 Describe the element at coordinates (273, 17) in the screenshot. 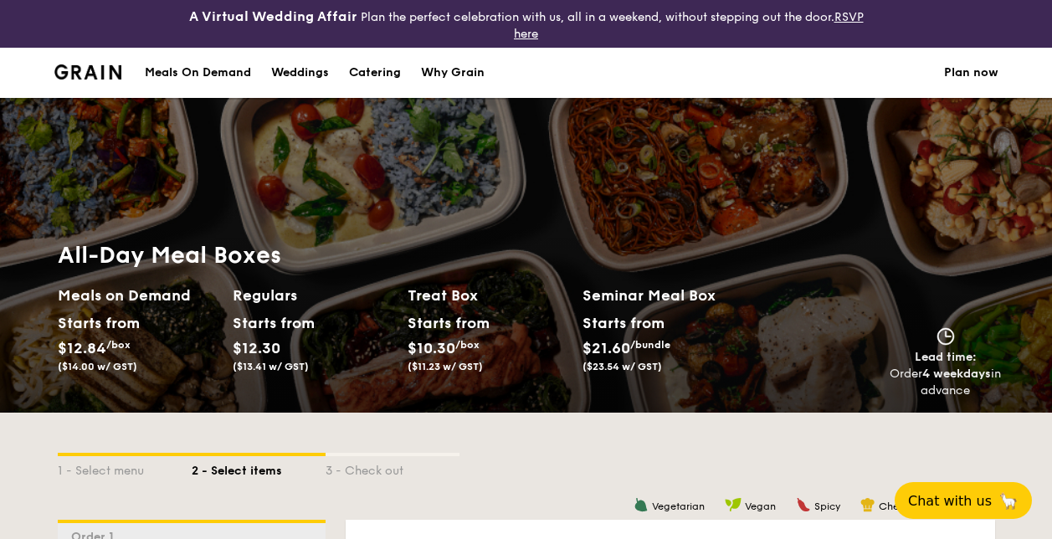

I see `h4: A Virtual Wedding Affair` at that location.